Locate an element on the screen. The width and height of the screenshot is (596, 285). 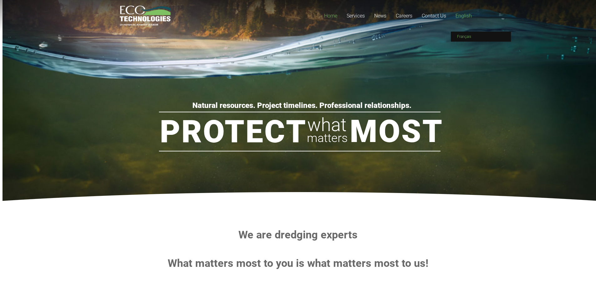
span: Home is located at coordinates (331, 16).